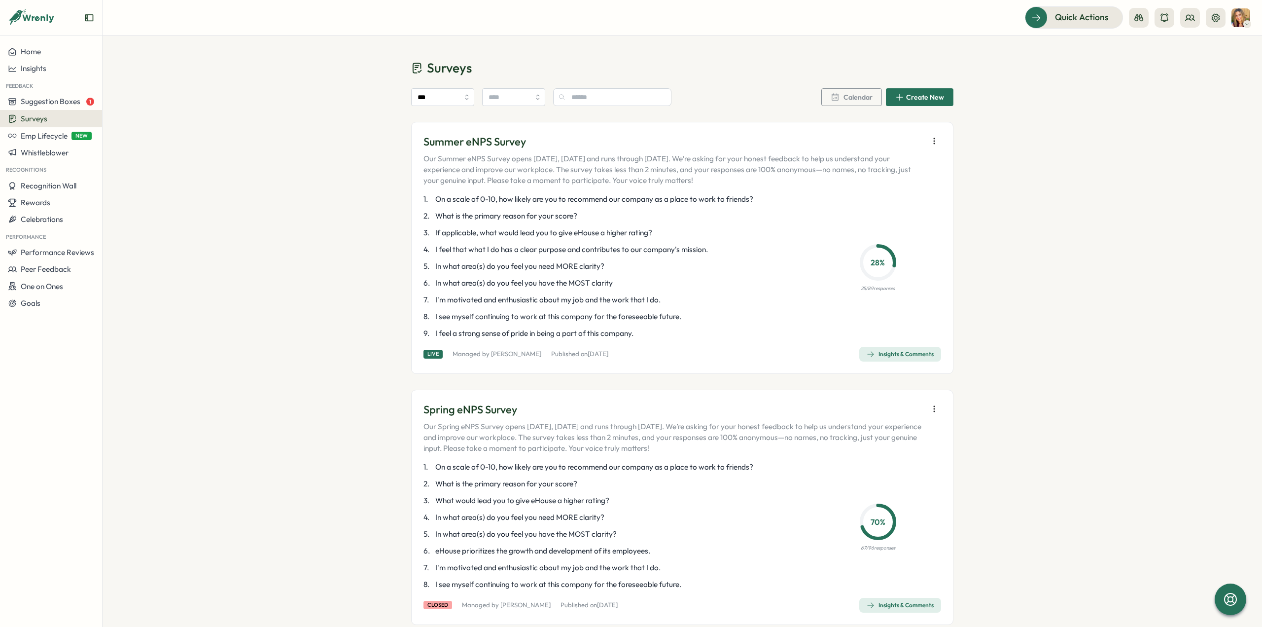 The width and height of the screenshot is (1262, 627). I want to click on button: Calendar, so click(851, 97).